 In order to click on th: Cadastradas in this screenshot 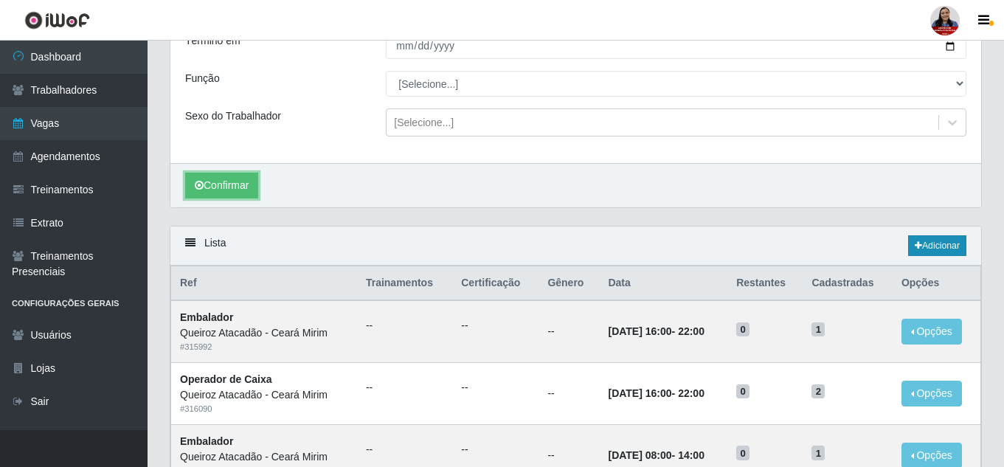, I will do `click(848, 283)`.